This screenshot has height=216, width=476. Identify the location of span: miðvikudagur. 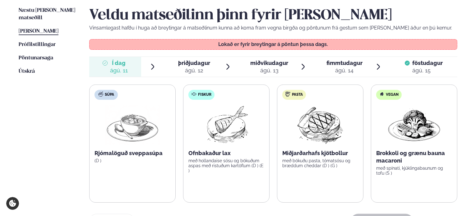
(269, 63).